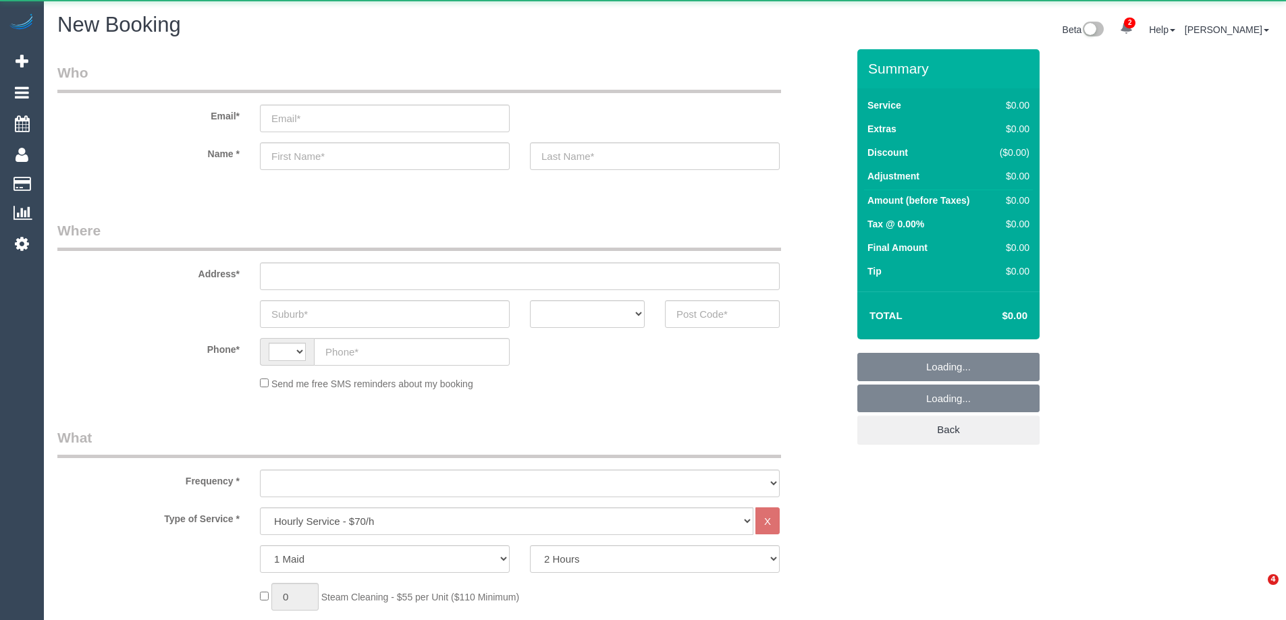 The width and height of the screenshot is (1286, 620). What do you see at coordinates (884, 105) in the screenshot?
I see `label: Service` at bounding box center [884, 105].